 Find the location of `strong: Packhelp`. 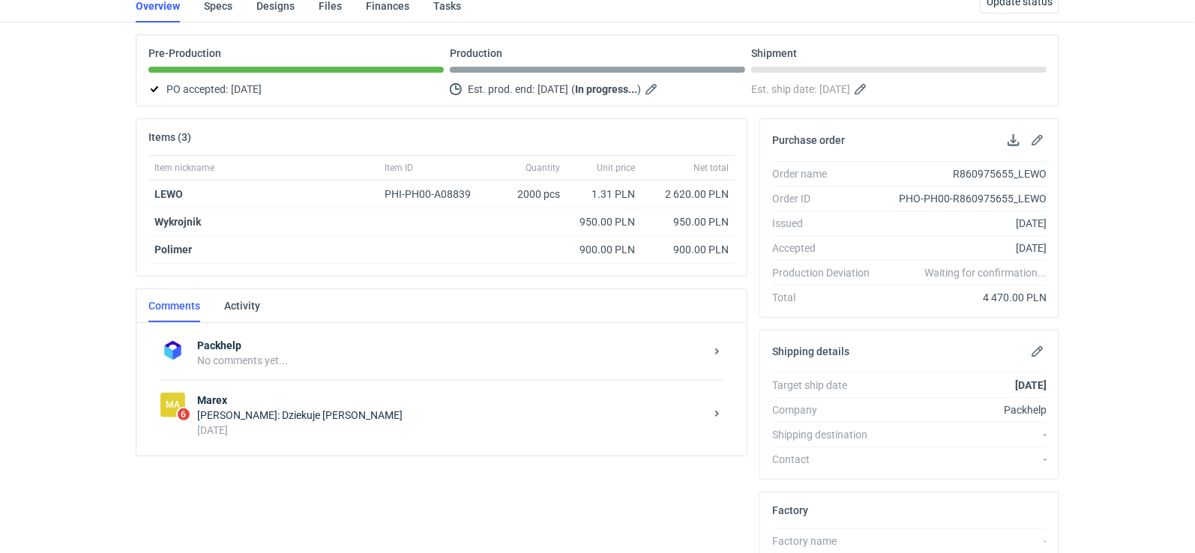

strong: Packhelp is located at coordinates (451, 346).